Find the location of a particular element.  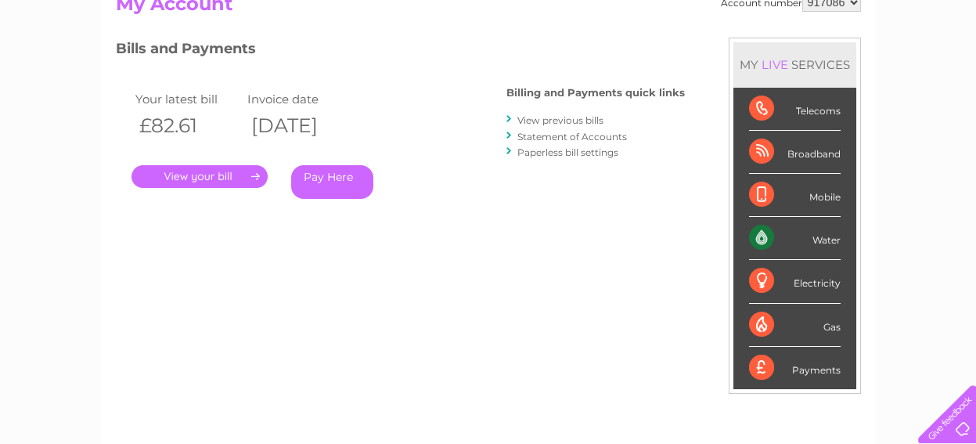

a: Contact is located at coordinates (890, 72).